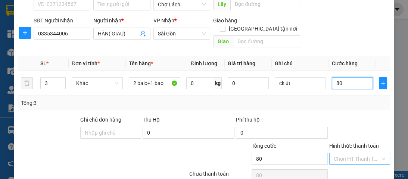  Describe the element at coordinates (345, 63) in the screenshot. I see `span: Cước hàng` at that location.